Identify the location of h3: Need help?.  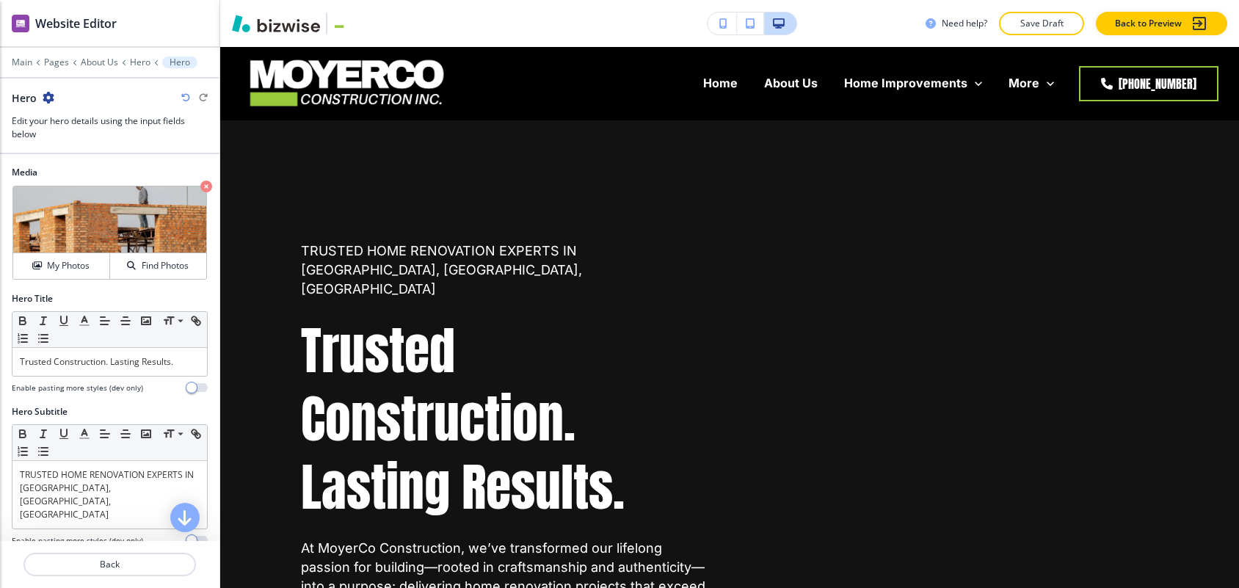
(965, 23).